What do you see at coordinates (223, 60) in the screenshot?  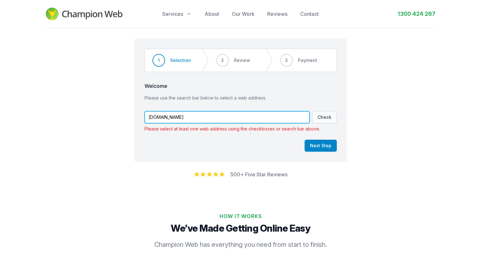 I see `span: 2` at bounding box center [223, 60].